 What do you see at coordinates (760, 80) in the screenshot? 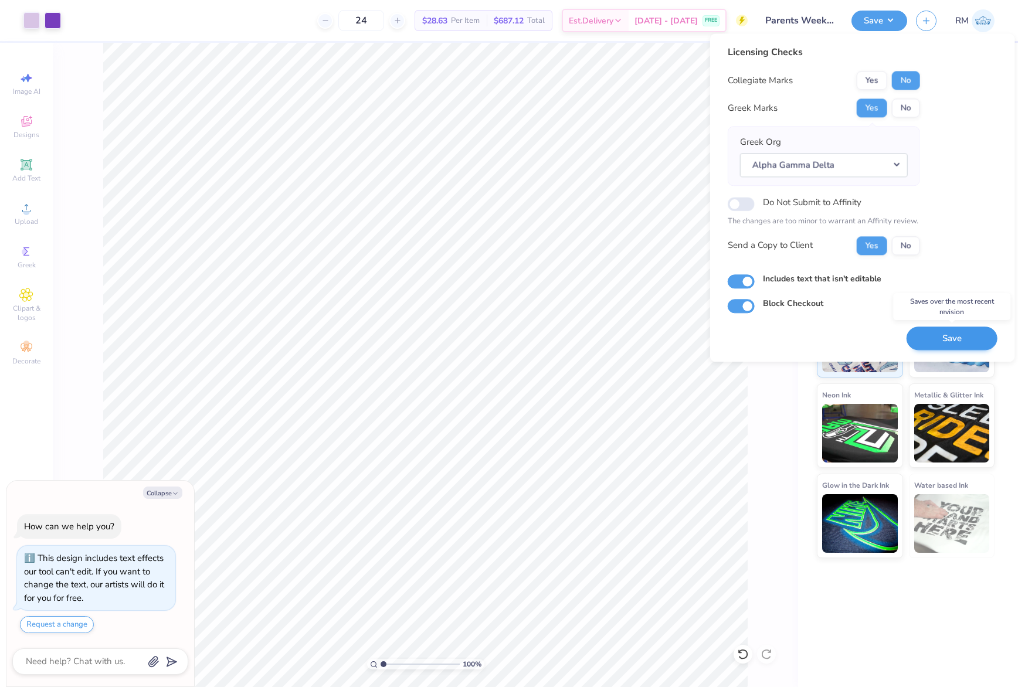
I see `div: Collegiate Marks` at bounding box center [760, 80].